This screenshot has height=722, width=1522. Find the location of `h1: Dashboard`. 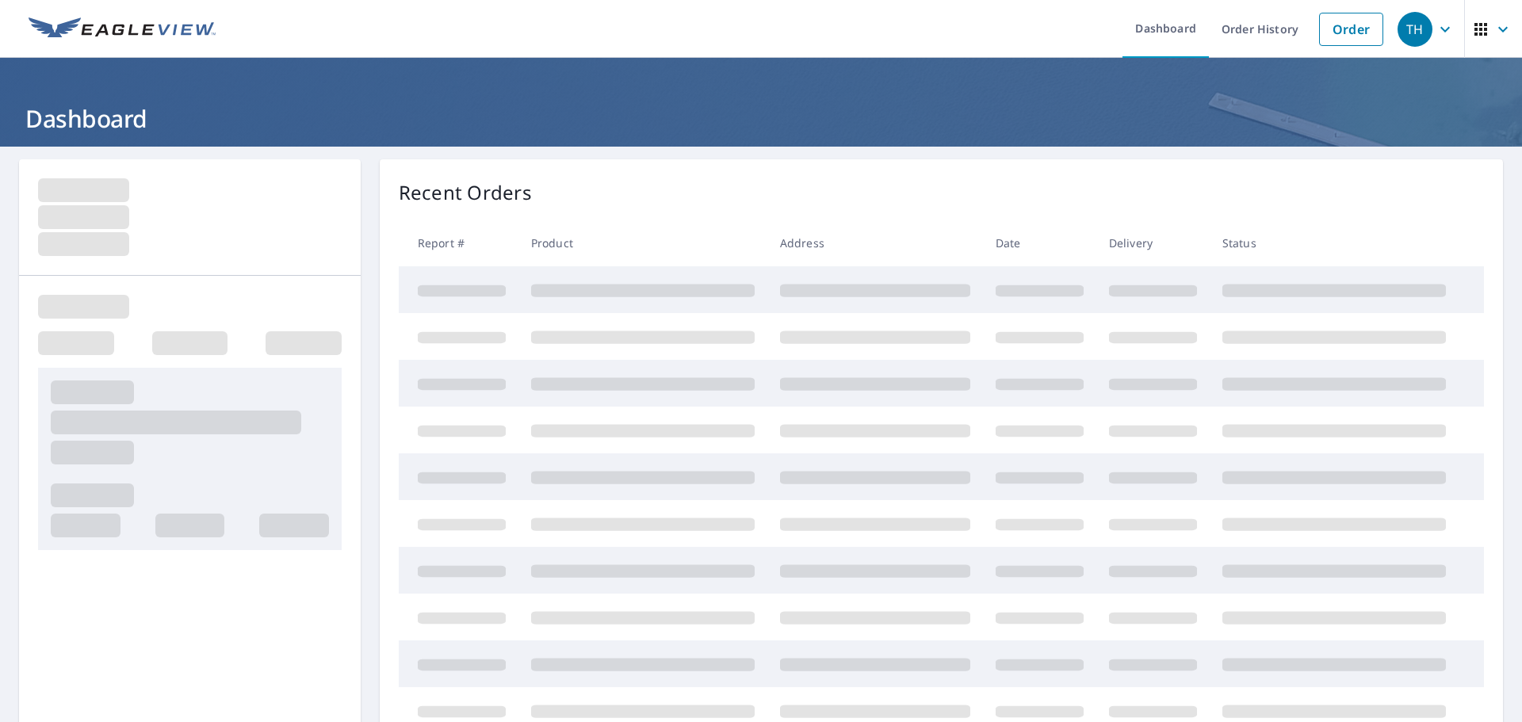

h1: Dashboard is located at coordinates (761, 118).